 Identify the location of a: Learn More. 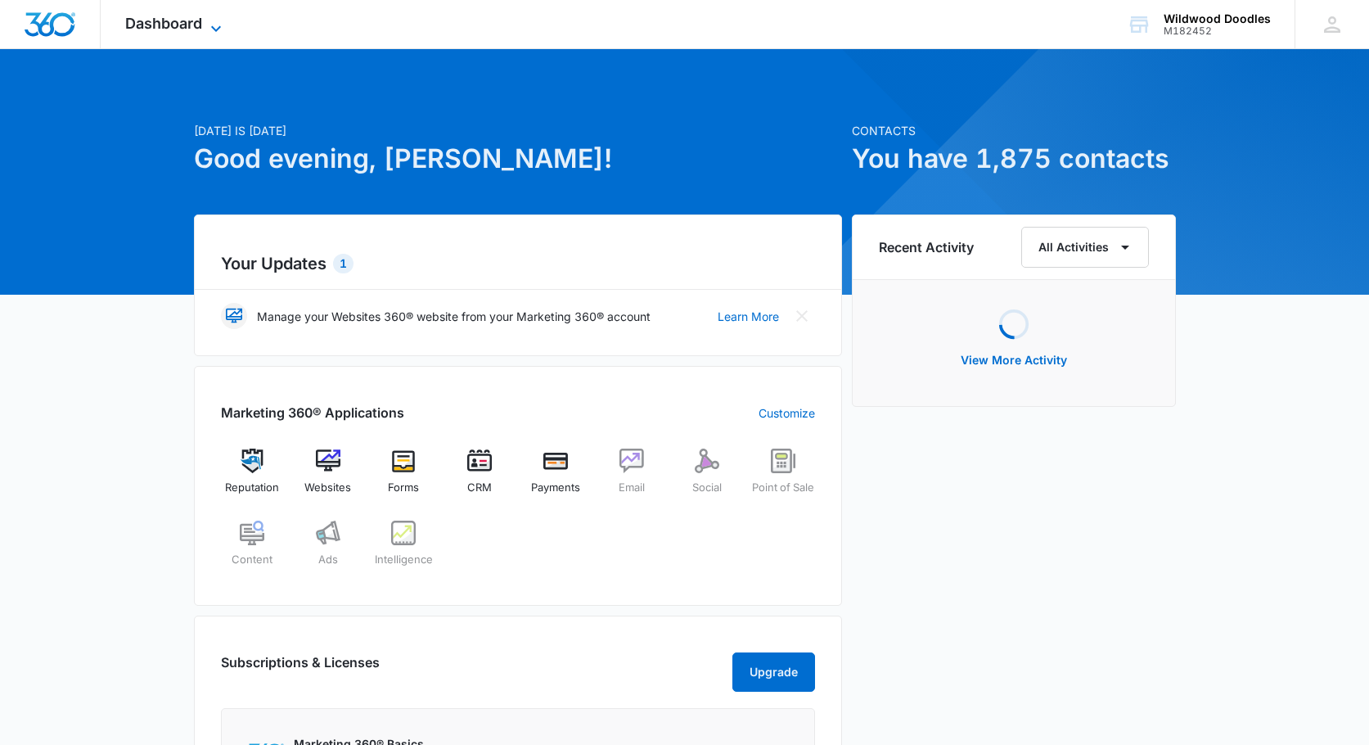
(748, 316).